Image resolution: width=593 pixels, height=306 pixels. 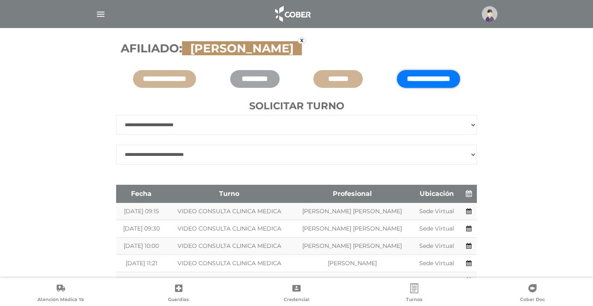 I want to click on th: Ubicación, so click(x=436, y=194).